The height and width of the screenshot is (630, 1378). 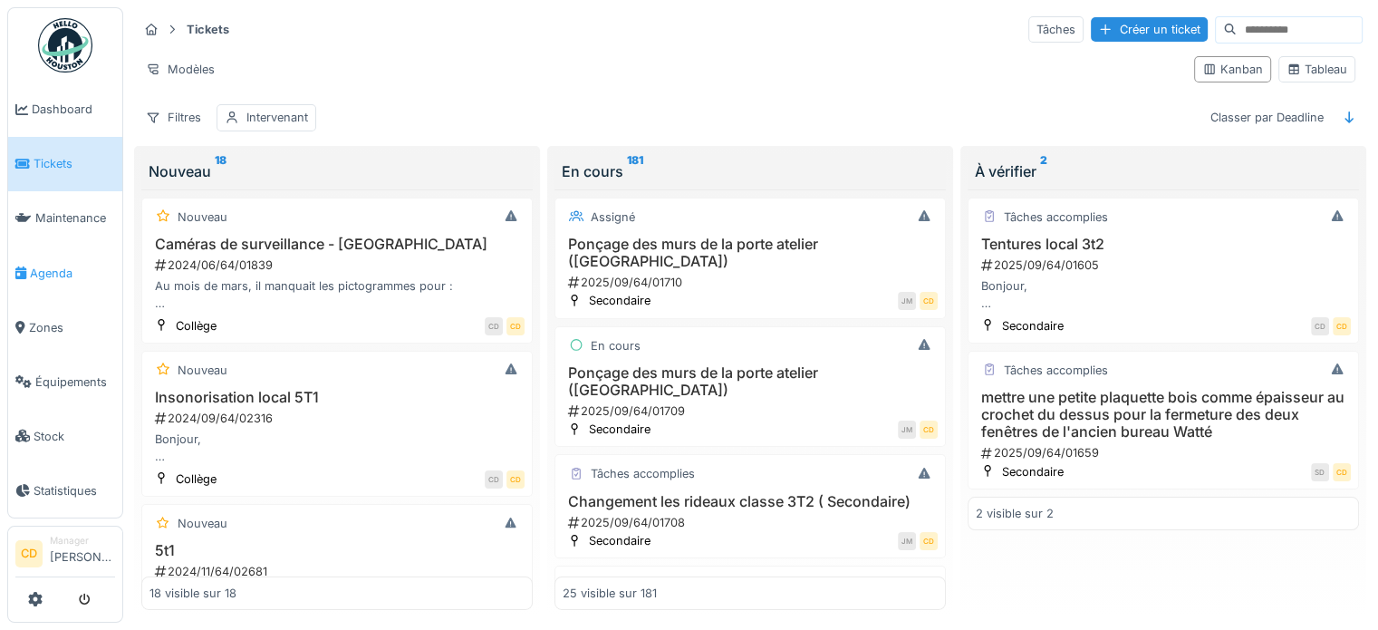 What do you see at coordinates (193, 593) in the screenshot?
I see `div: 18 visible sur 18` at bounding box center [193, 593].